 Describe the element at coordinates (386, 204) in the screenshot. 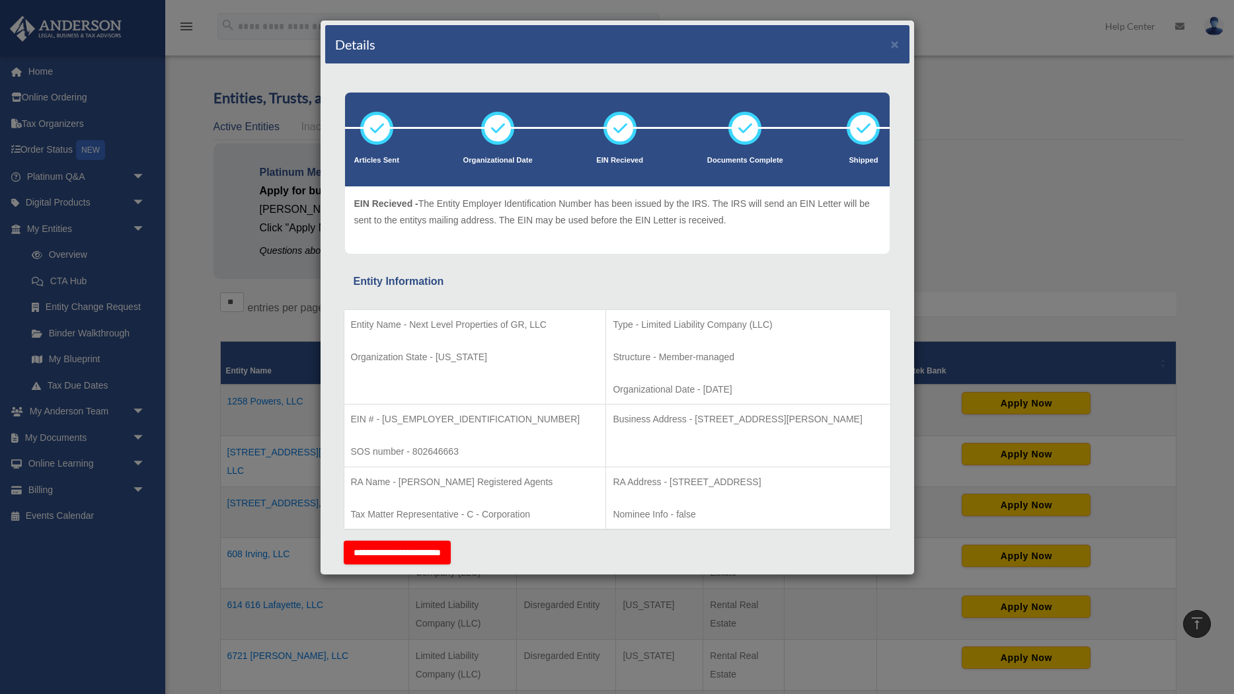

I see `span: EIN Recieved -` at that location.